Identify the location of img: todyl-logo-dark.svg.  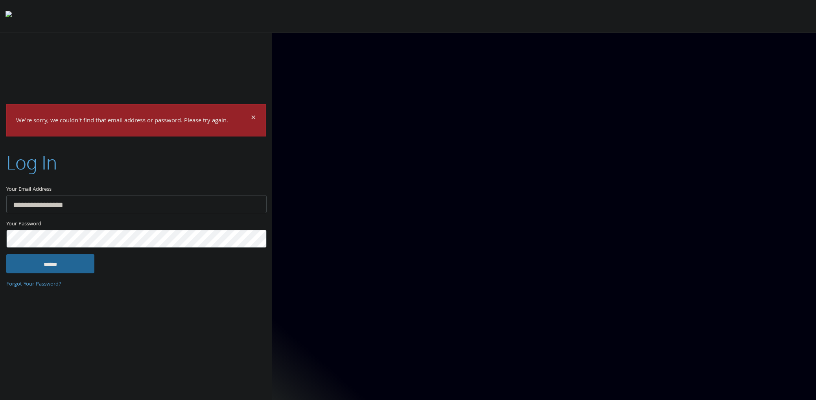
(9, 16).